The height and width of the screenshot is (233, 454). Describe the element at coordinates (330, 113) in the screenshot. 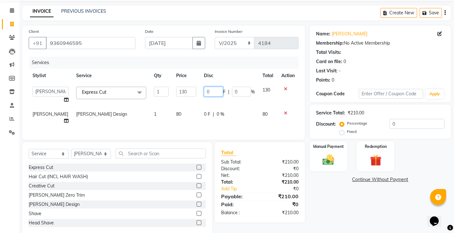

I see `div: Service Total:` at that location.